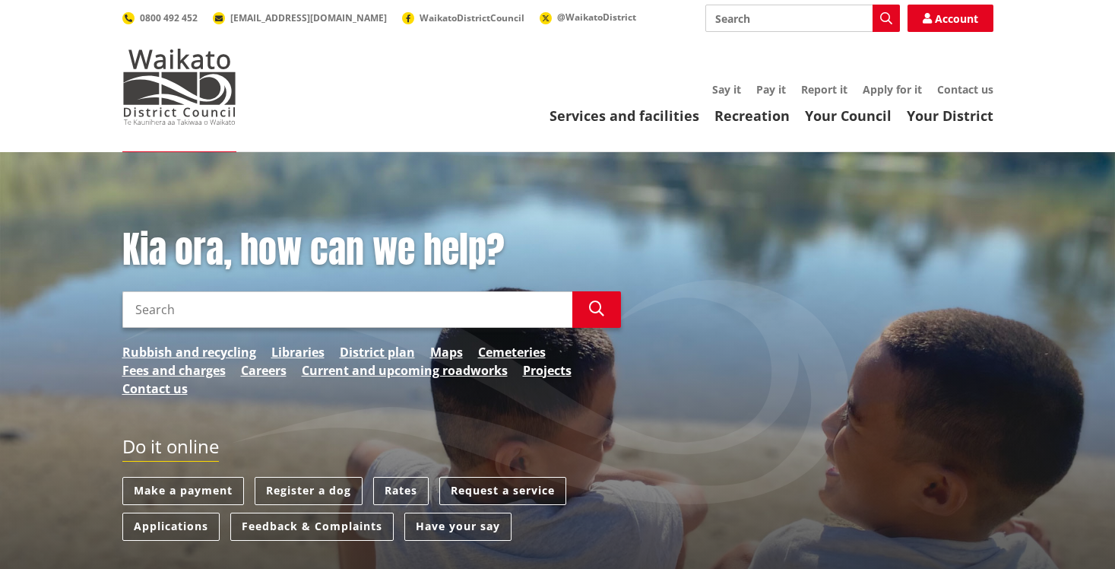 Image resolution: width=1115 pixels, height=569 pixels. I want to click on a: WaikatoDistrictCouncil, so click(463, 17).